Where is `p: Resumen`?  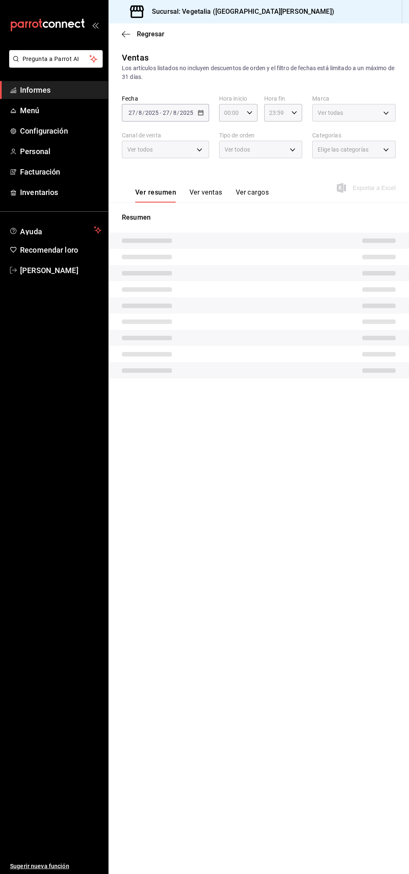 p: Resumen is located at coordinates (259, 217).